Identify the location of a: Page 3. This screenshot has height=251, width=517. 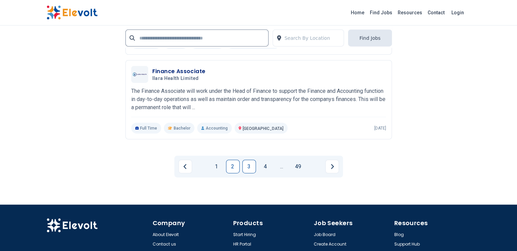
(249, 166).